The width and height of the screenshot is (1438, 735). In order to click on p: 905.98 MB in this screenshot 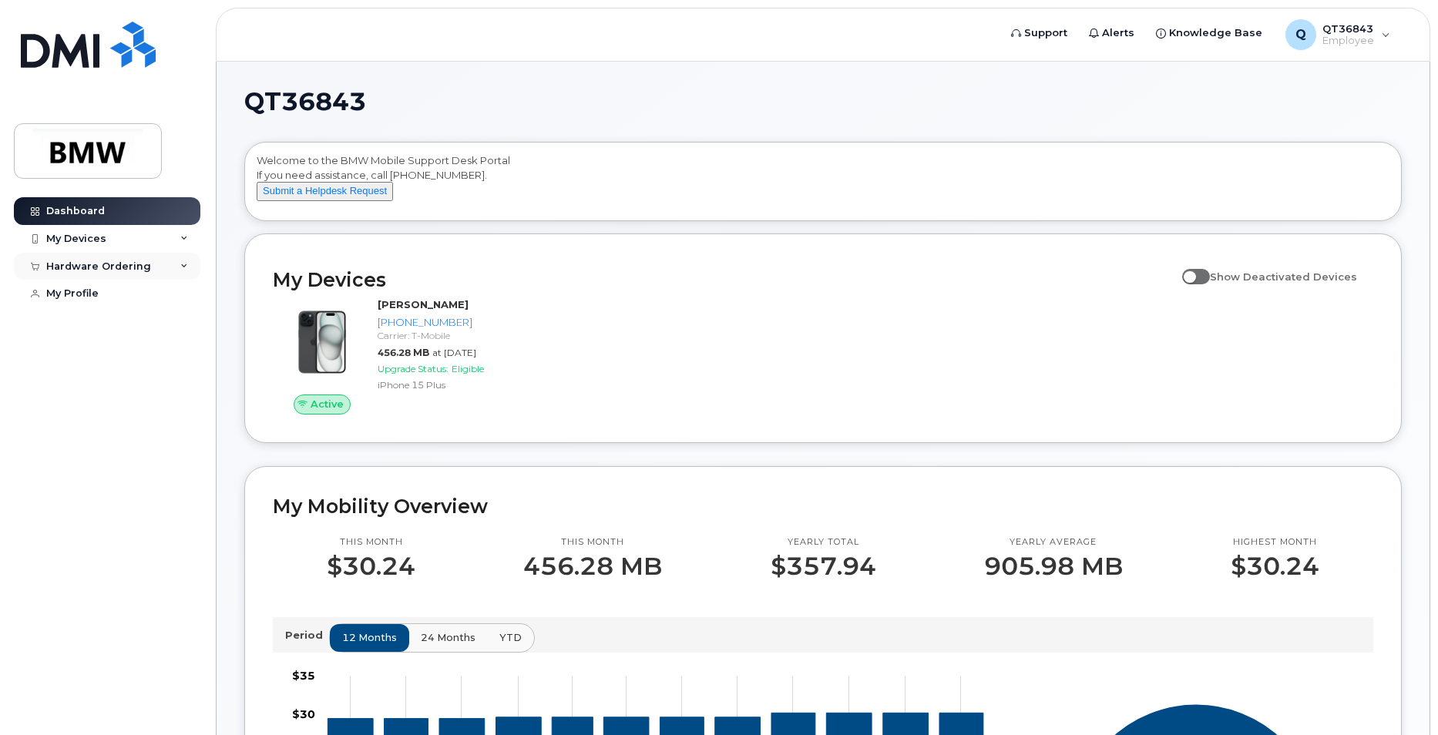, I will do `click(1053, 566)`.